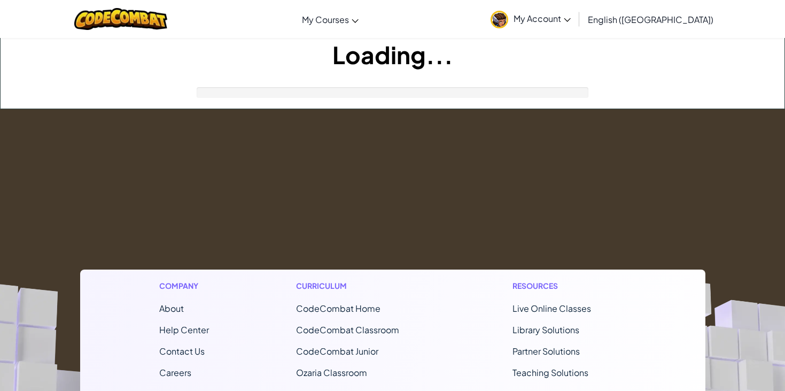  Describe the element at coordinates (182, 351) in the screenshot. I see `span: Contact Us` at that location.